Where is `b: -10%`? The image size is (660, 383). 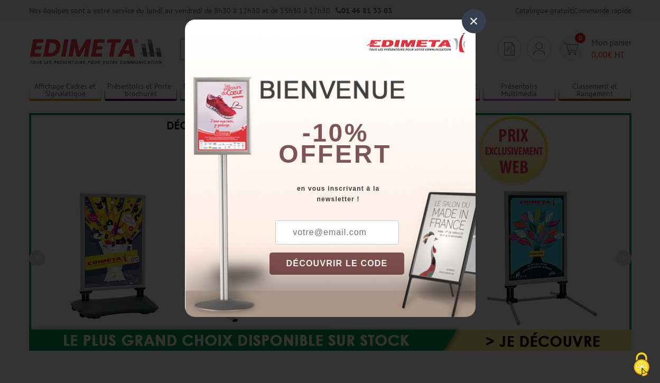
b: -10% is located at coordinates (336, 133).